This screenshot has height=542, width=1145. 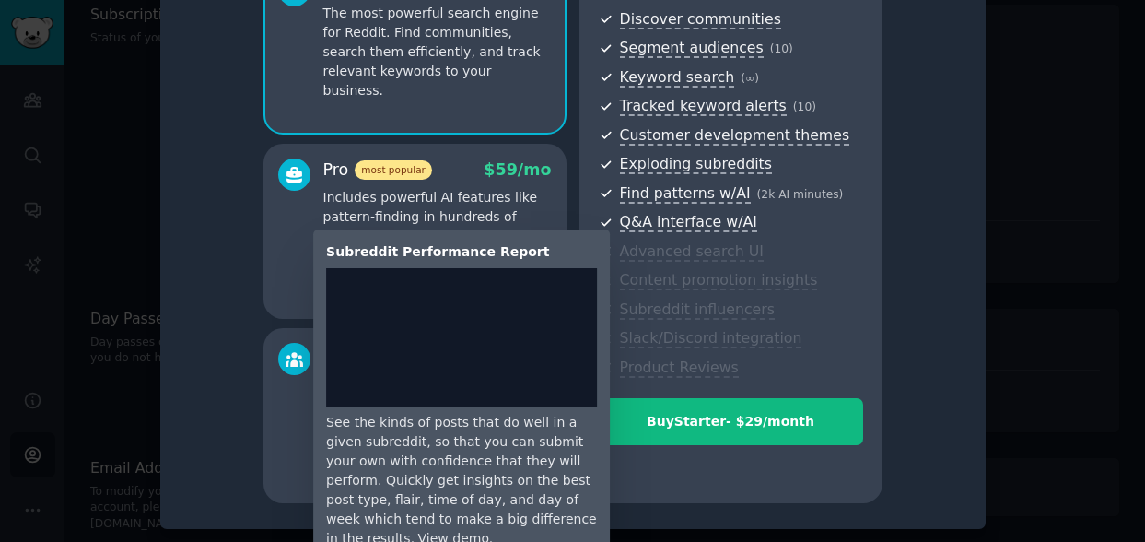 What do you see at coordinates (393, 169) in the screenshot?
I see `span: most popular` at bounding box center [393, 169].